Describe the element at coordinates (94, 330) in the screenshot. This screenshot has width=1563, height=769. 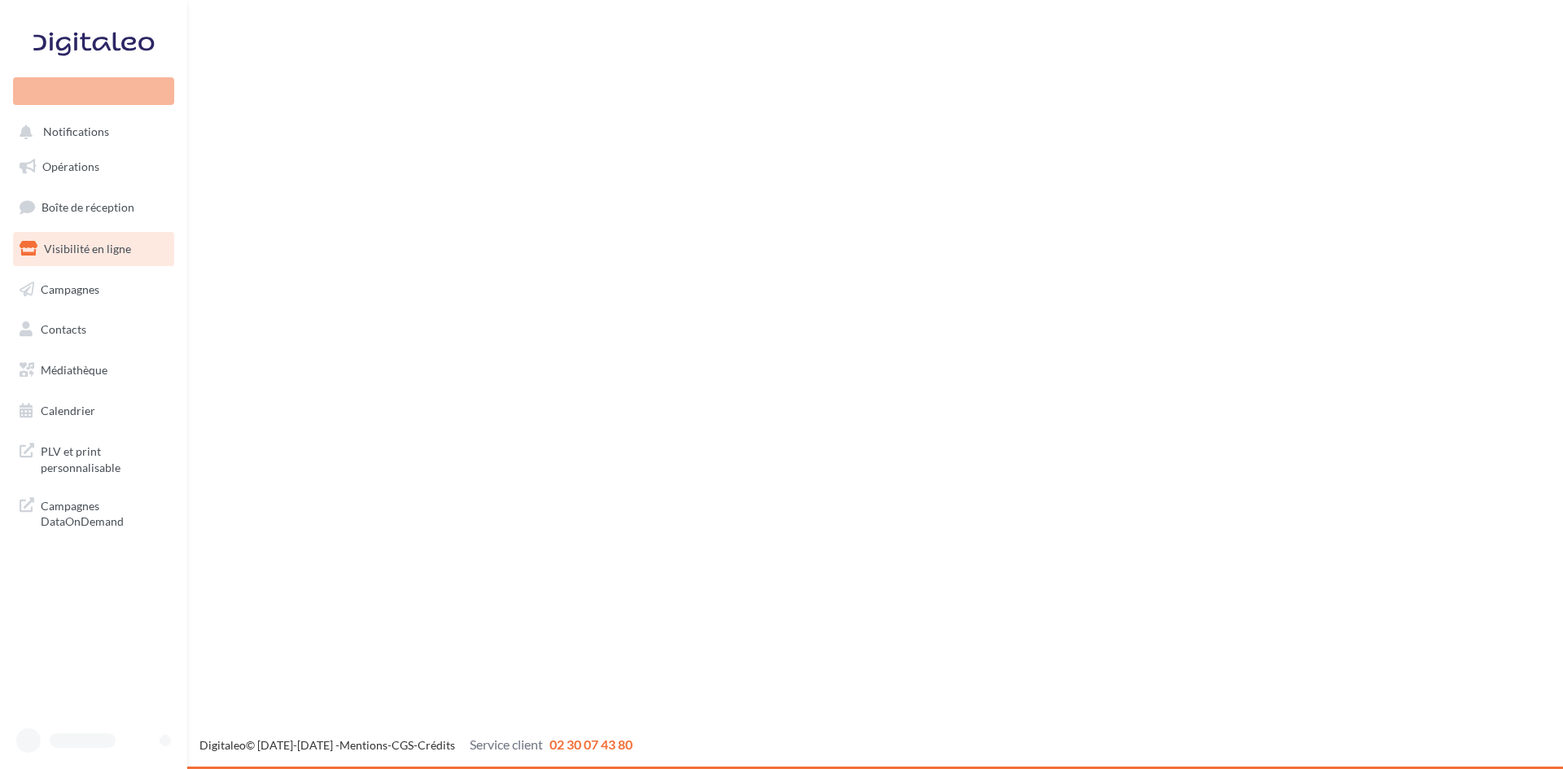
I see `a: Contacts` at that location.